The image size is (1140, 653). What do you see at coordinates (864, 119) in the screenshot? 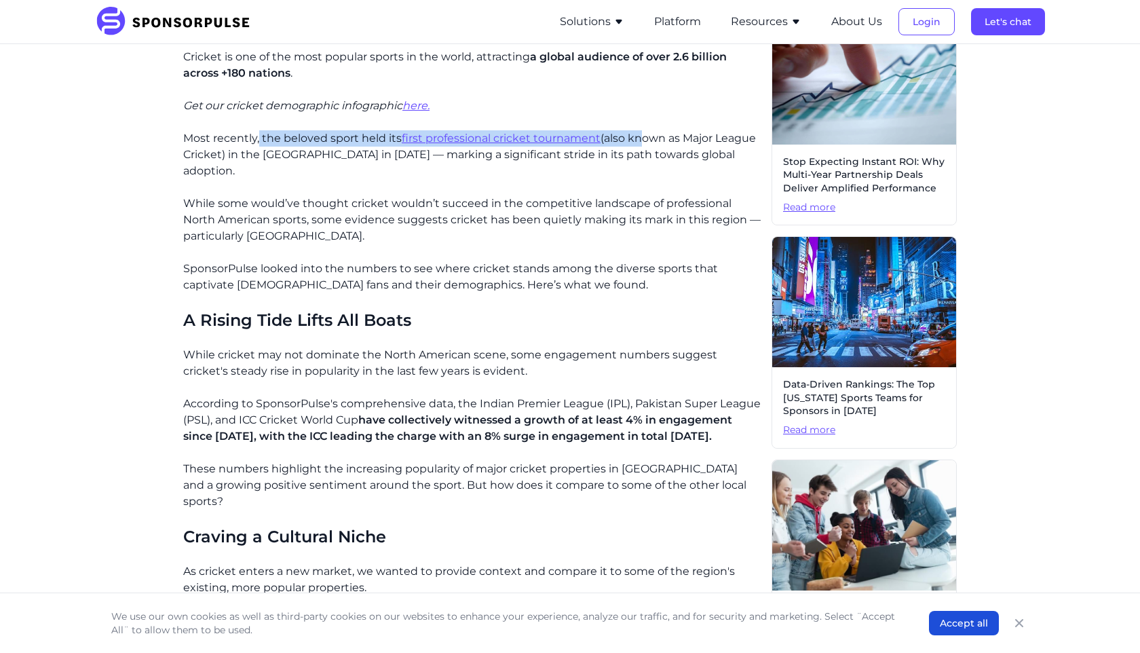
I see `a: Stop Expecting Instant ROI: Why Multi-Year Partnership Deals Deliver Amplified PerformanceRead more` at bounding box center [864, 119].